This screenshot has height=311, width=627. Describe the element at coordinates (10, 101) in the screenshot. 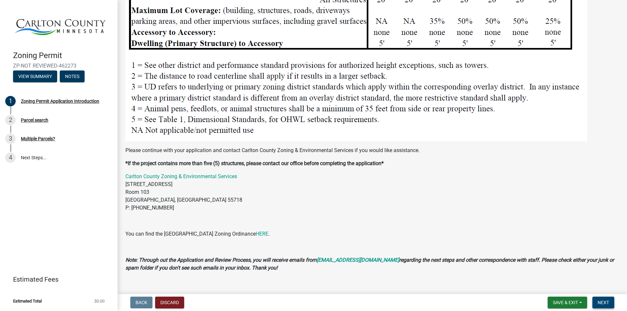

I see `div: 1` at that location.